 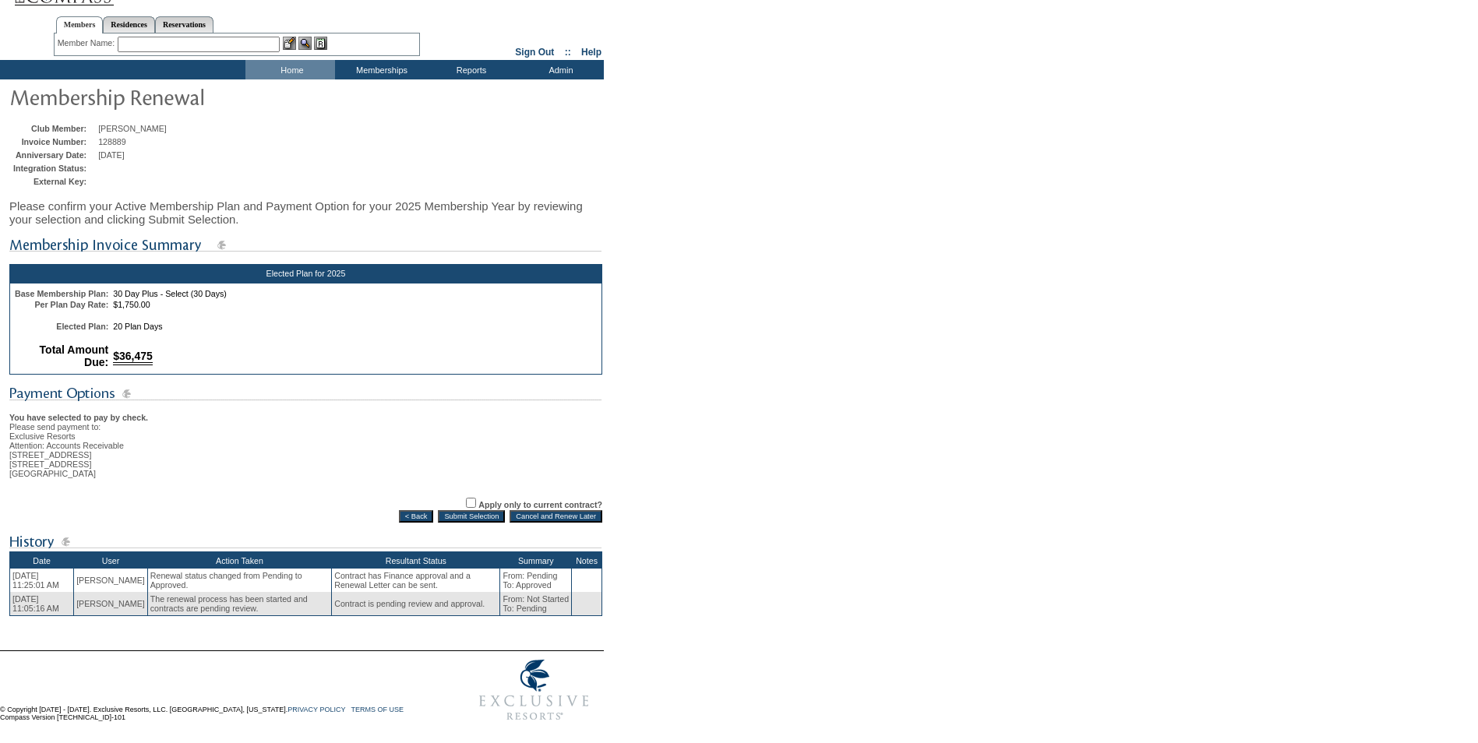 I want to click on td: $1,750.00, so click(x=354, y=305).